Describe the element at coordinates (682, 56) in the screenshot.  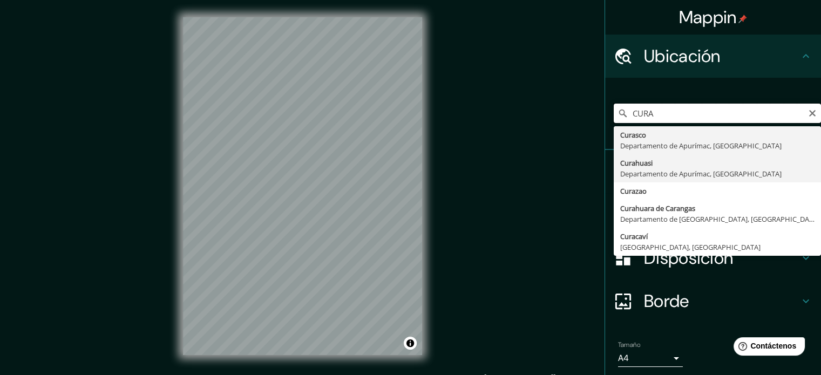
I see `font: Ubicación` at that location.